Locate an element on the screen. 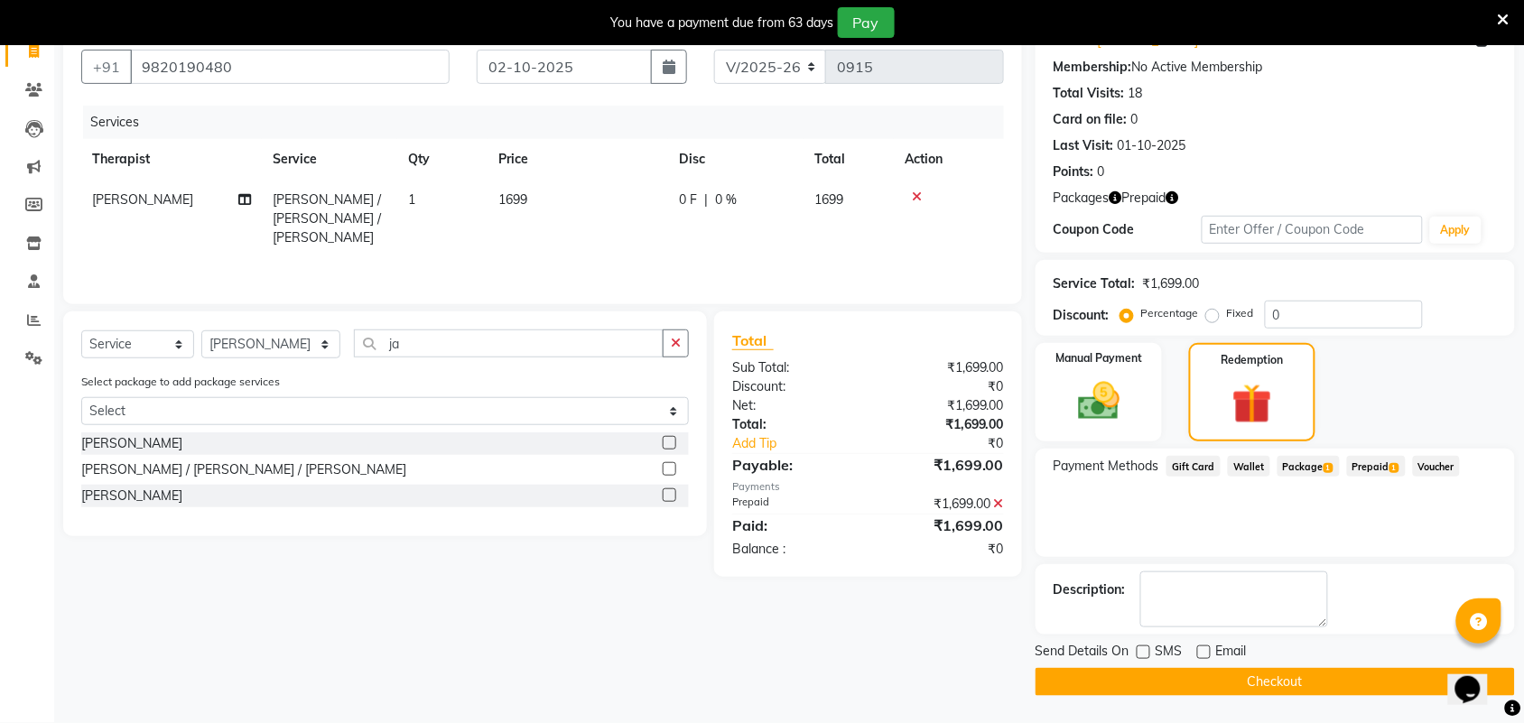  span: Gift Card is located at coordinates (1193, 466).